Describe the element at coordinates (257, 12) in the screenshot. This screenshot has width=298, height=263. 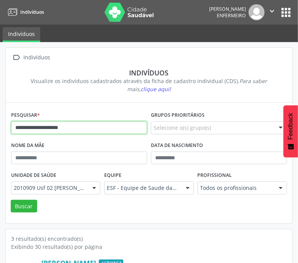
I see `img: img` at that location.